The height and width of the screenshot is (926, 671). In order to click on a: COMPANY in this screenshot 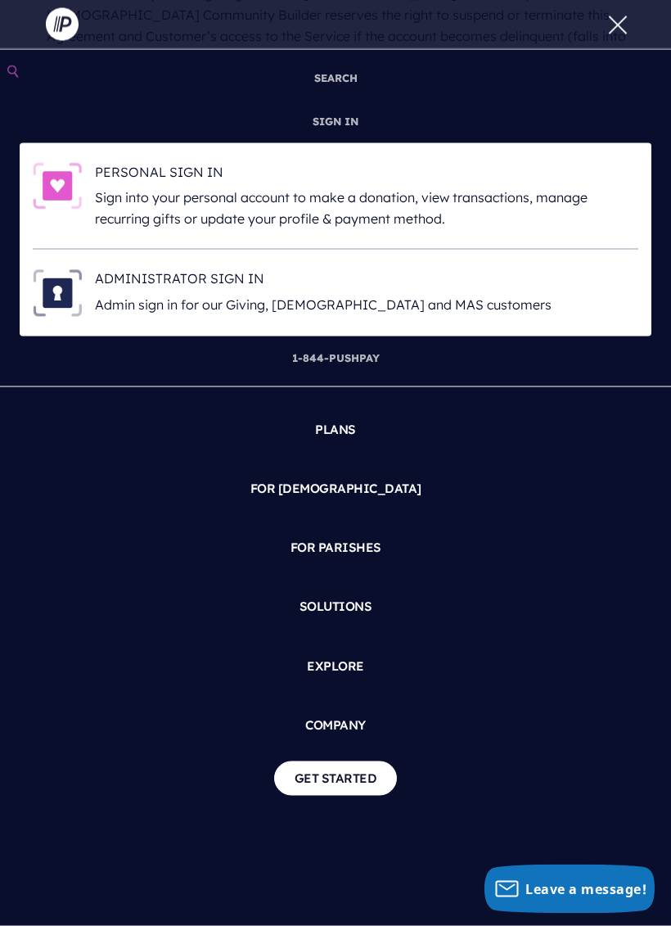, I will do `click(336, 725)`.